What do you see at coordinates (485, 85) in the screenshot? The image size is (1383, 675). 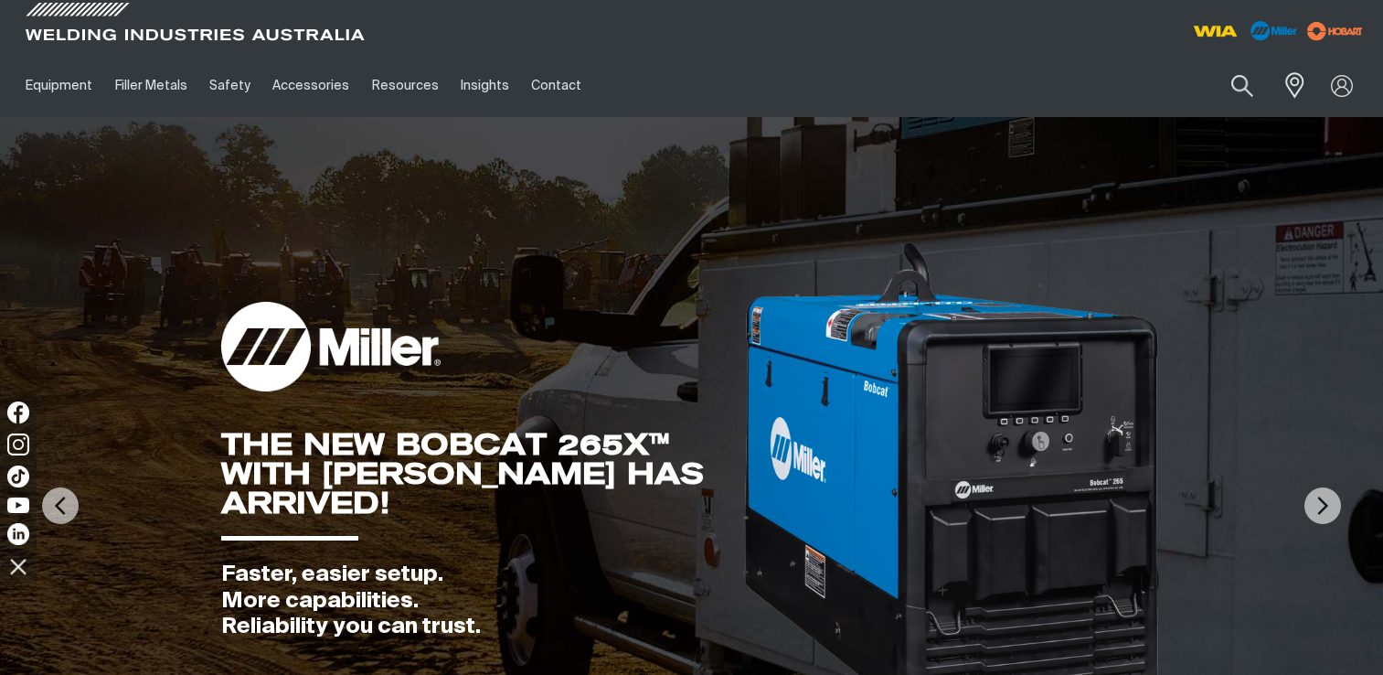 I see `a: Insights` at bounding box center [485, 85].